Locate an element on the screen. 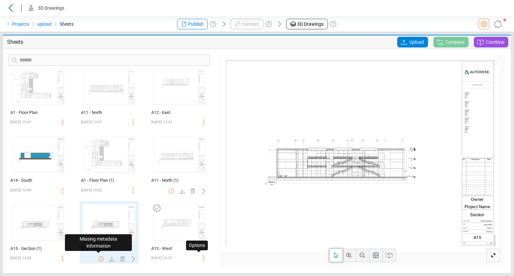  a: upload is located at coordinates (44, 24).